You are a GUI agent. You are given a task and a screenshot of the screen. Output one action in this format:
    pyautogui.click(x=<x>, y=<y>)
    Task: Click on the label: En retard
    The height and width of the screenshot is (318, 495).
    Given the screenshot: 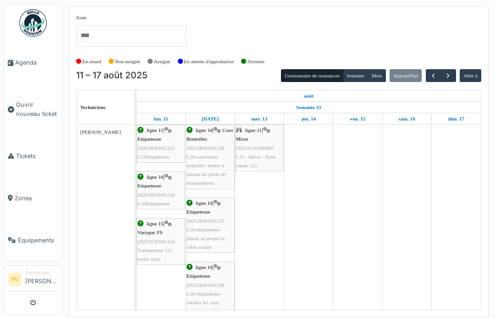 What is the action you would take?
    pyautogui.click(x=92, y=61)
    